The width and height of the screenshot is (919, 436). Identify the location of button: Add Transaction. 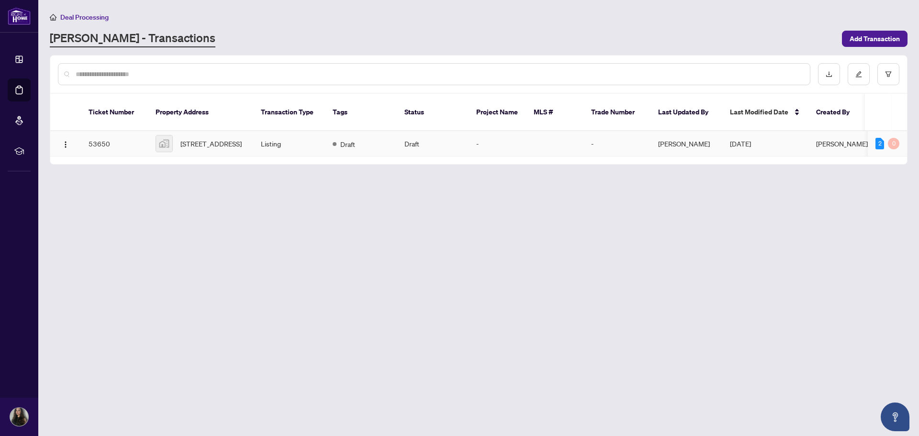
(875, 39).